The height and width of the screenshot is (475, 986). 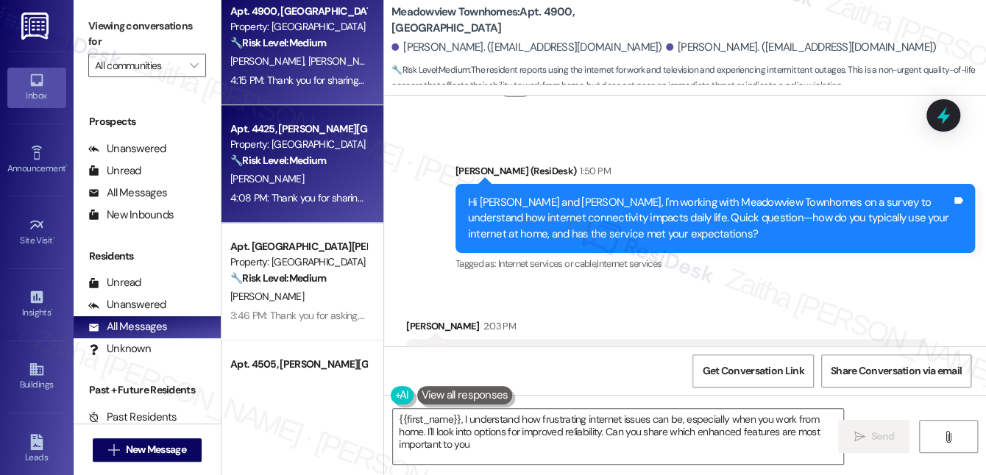 I want to click on span: Internet services or cable ,, so click(x=548, y=263).